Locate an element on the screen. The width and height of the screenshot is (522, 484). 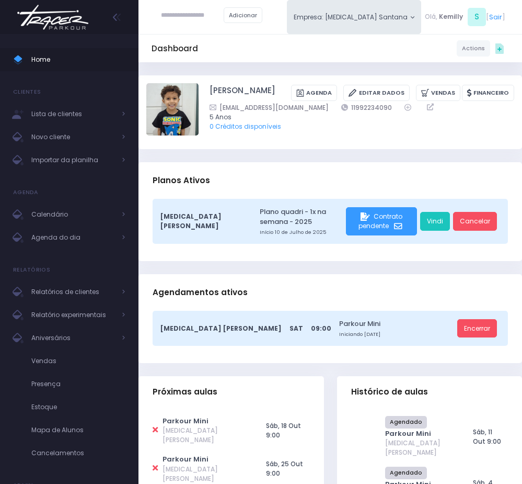
span: Próximas aulas is located at coordinates (185, 392).